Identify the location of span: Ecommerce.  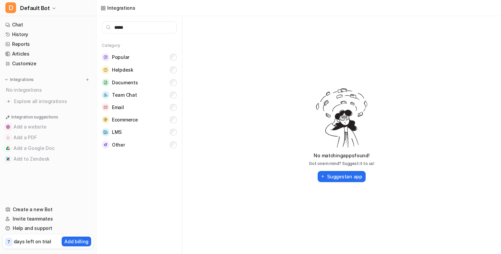
(125, 120).